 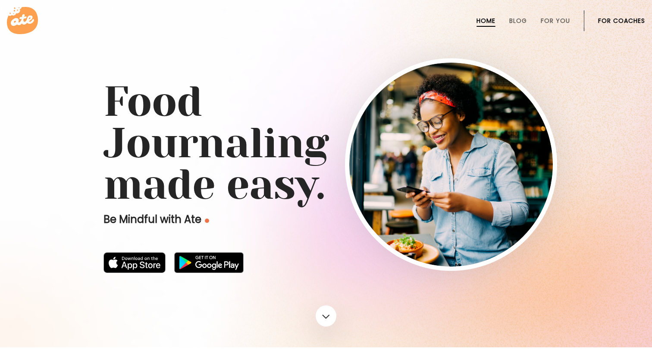 What do you see at coordinates (622, 21) in the screenshot?
I see `a: For Coaches` at bounding box center [622, 21].